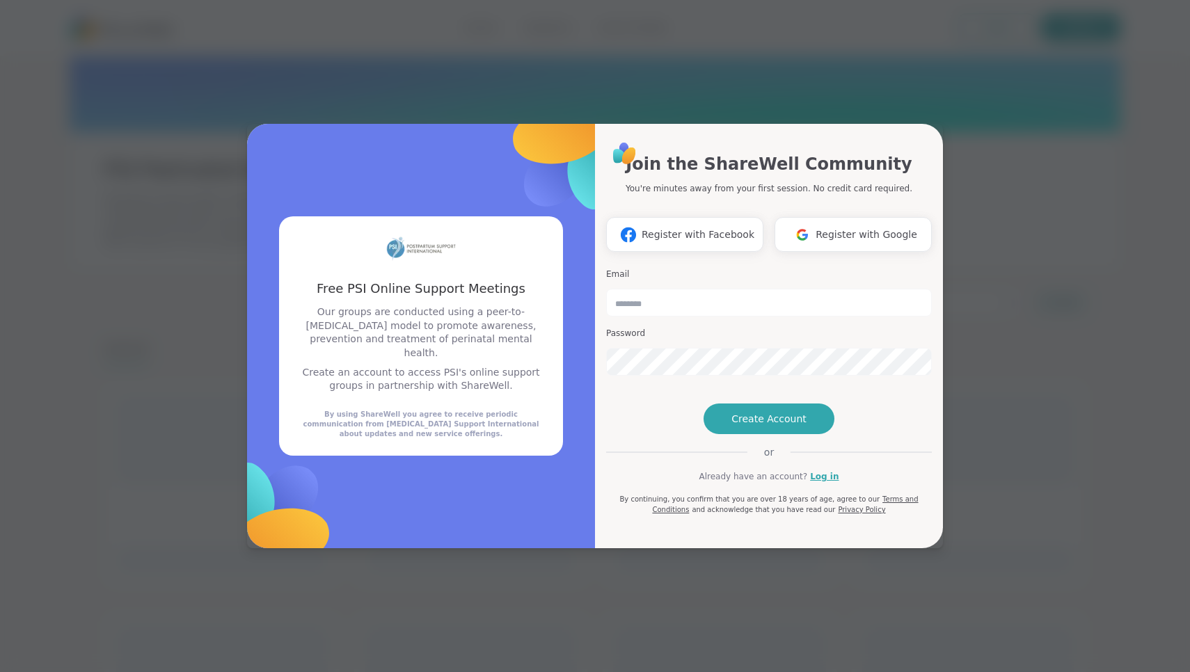 This screenshot has width=1190, height=672. Describe the element at coordinates (624, 153) in the screenshot. I see `img: ShareWell Logo` at that location.